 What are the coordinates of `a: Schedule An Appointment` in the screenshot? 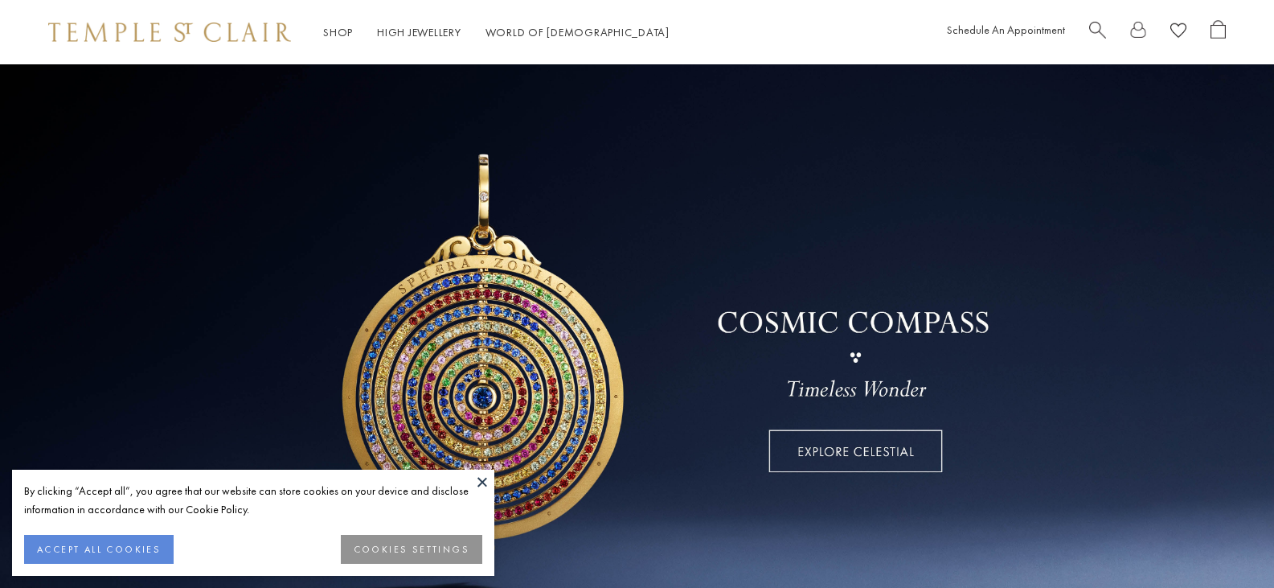 It's located at (1006, 30).